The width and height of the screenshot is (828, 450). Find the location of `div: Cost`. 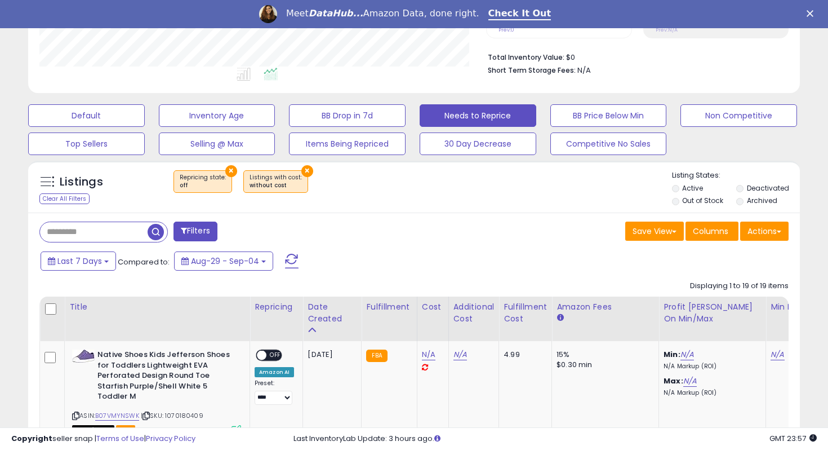

div: Cost is located at coordinates (433, 306).